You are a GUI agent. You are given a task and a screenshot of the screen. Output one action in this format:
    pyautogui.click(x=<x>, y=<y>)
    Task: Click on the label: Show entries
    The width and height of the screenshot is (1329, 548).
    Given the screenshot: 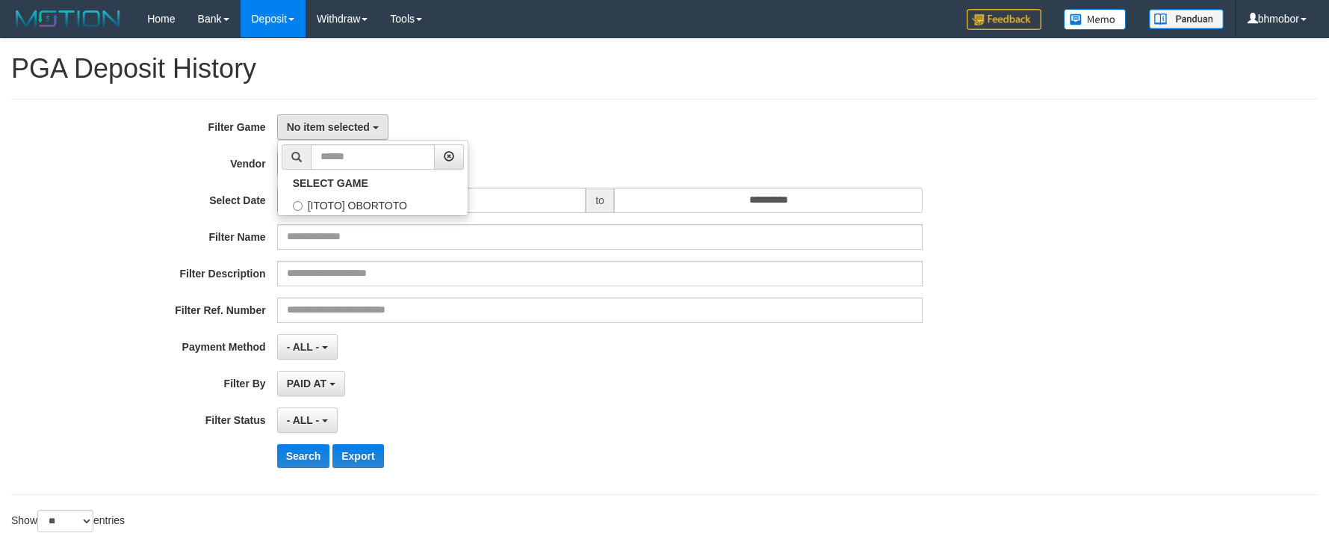 What is the action you would take?
    pyautogui.click(x=68, y=521)
    